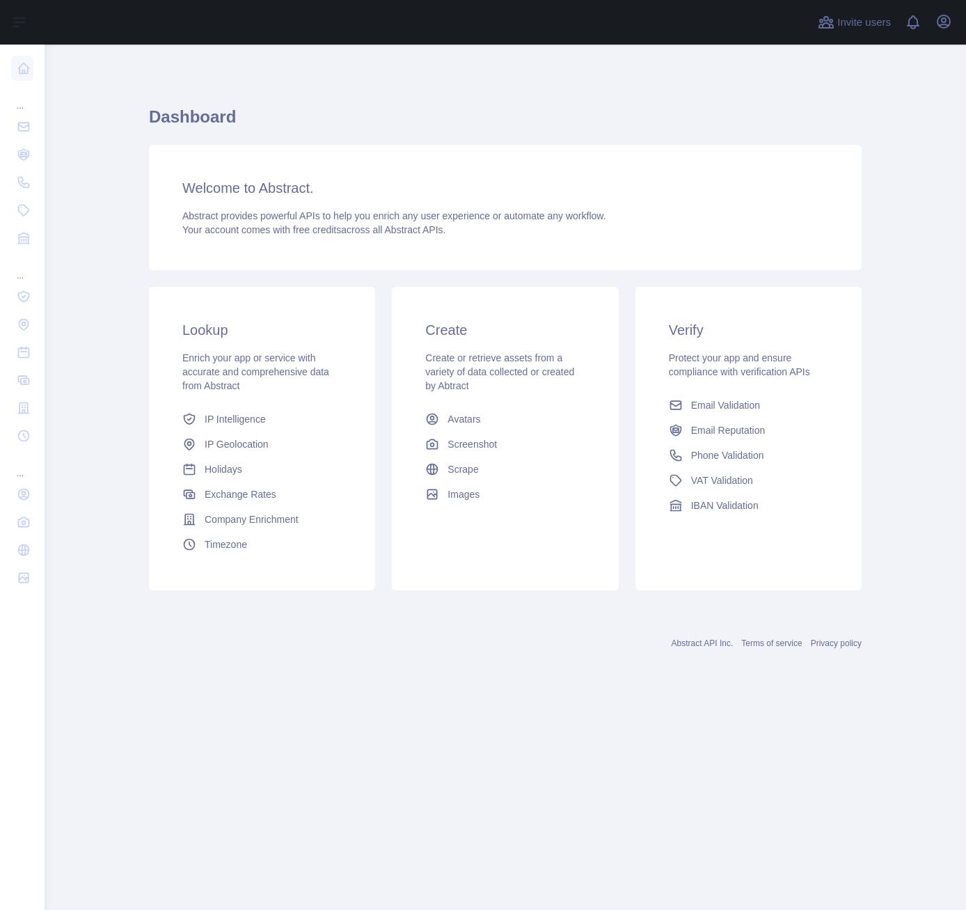 This screenshot has height=910, width=966. Describe the element at coordinates (854, 22) in the screenshot. I see `button: Invite users` at that location.